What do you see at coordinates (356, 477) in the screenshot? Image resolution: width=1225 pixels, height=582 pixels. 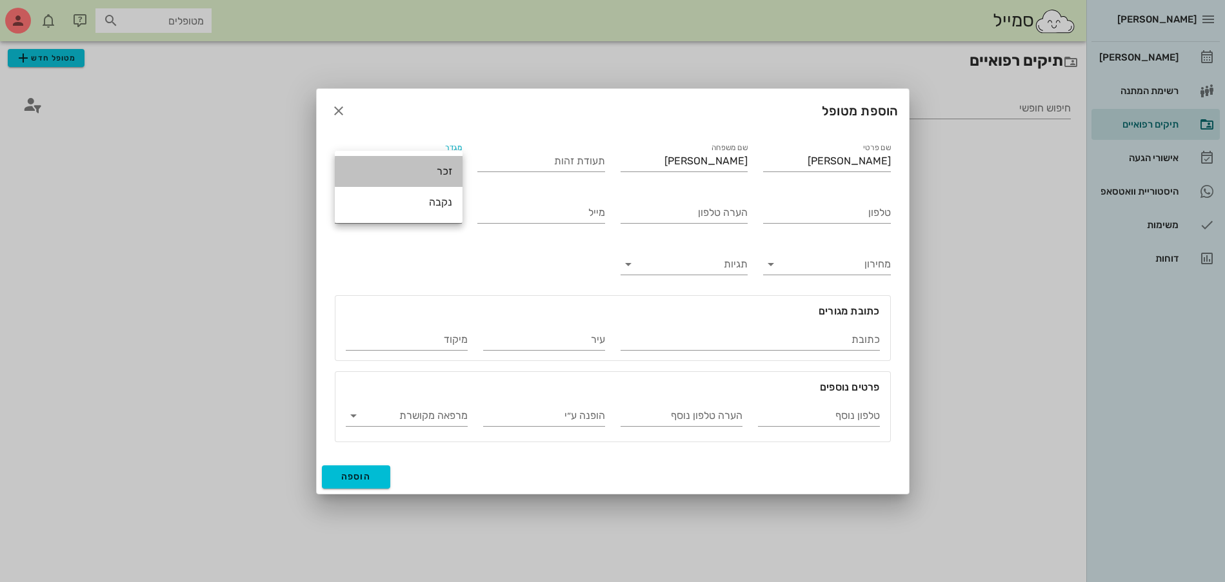 I see `button: הוספה` at bounding box center [356, 477].